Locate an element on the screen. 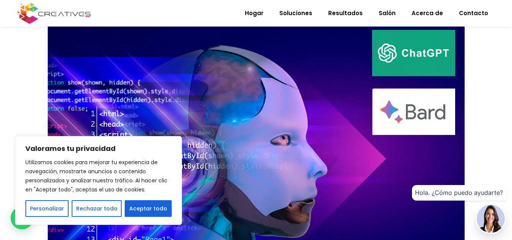 Image resolution: width=512 pixels, height=240 pixels. img: logo is located at coordinates (54, 13).